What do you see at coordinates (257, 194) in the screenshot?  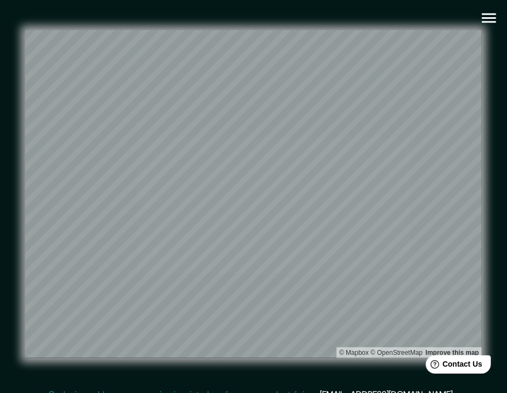 I see `canvas: Mapa` at bounding box center [257, 194].